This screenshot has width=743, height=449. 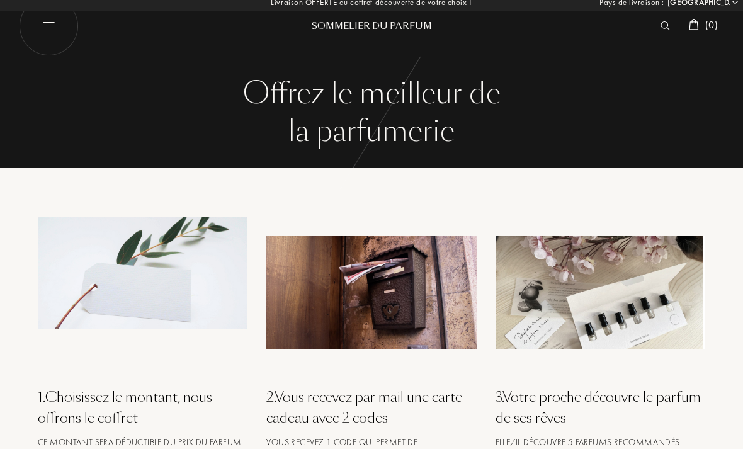 I want to click on div: Offrez le meilleur de, so click(x=371, y=94).